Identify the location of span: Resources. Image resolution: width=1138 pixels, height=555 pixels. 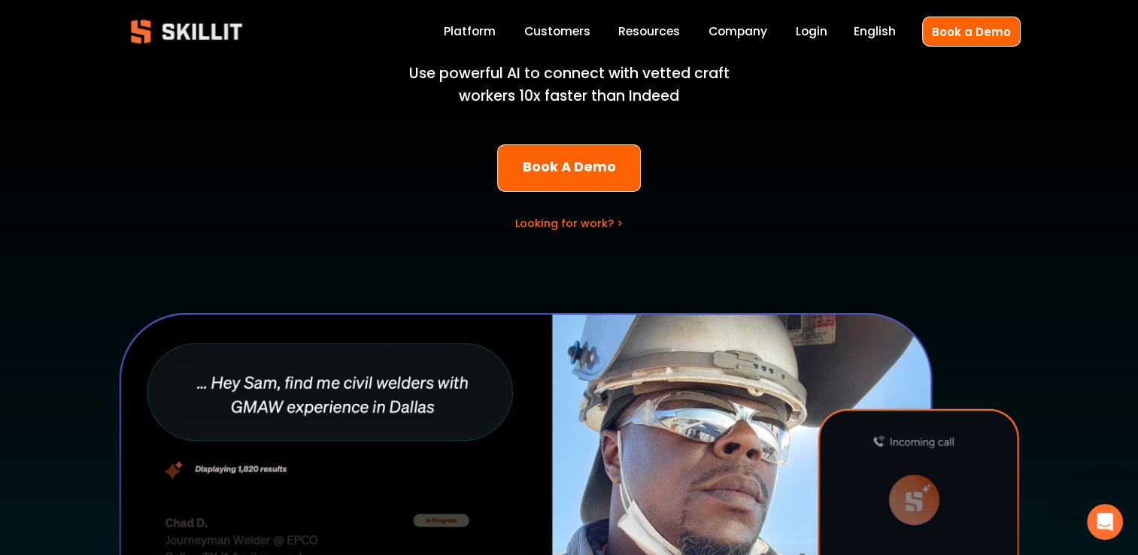
(649, 31).